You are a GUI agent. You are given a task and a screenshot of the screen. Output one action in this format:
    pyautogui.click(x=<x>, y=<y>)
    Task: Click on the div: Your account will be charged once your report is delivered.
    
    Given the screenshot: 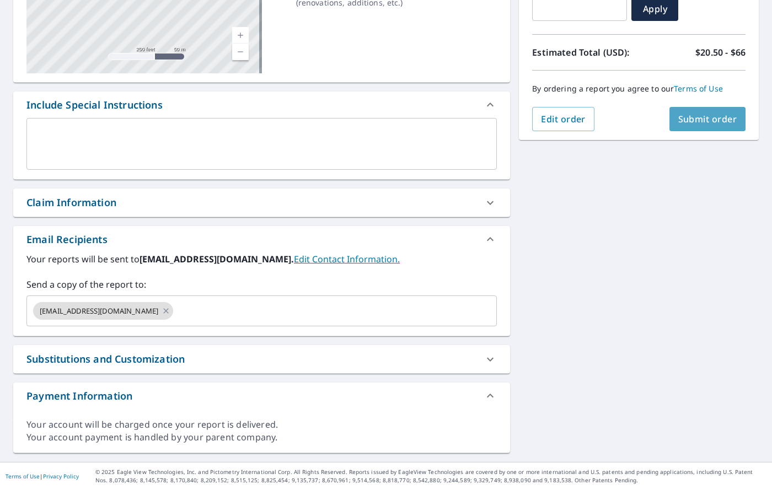 What is the action you would take?
    pyautogui.click(x=261, y=425)
    